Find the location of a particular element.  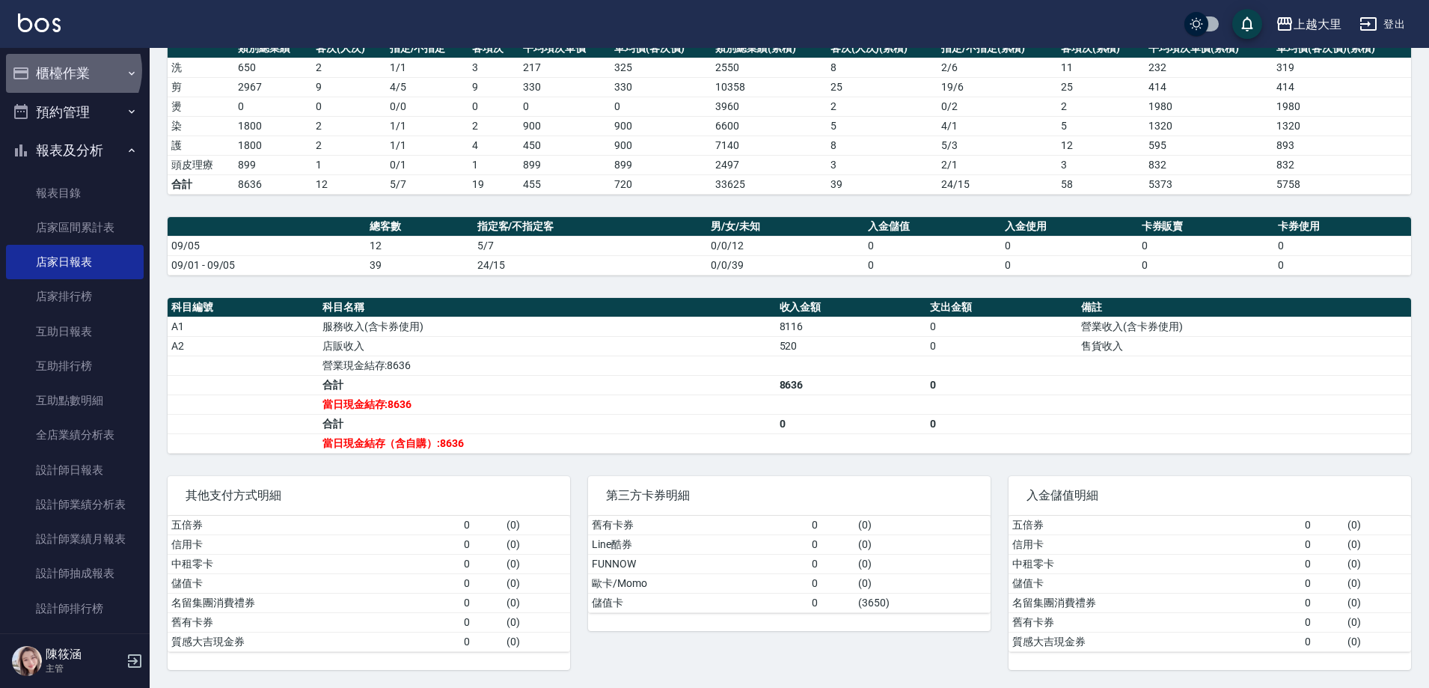

td: 8 is located at coordinates (882, 67).